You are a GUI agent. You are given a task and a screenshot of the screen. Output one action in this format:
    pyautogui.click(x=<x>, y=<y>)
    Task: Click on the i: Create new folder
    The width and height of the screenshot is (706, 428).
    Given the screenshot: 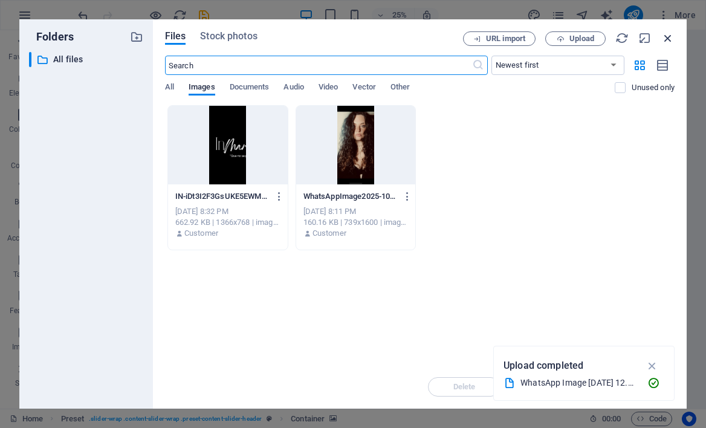 What is the action you would take?
    pyautogui.click(x=137, y=37)
    